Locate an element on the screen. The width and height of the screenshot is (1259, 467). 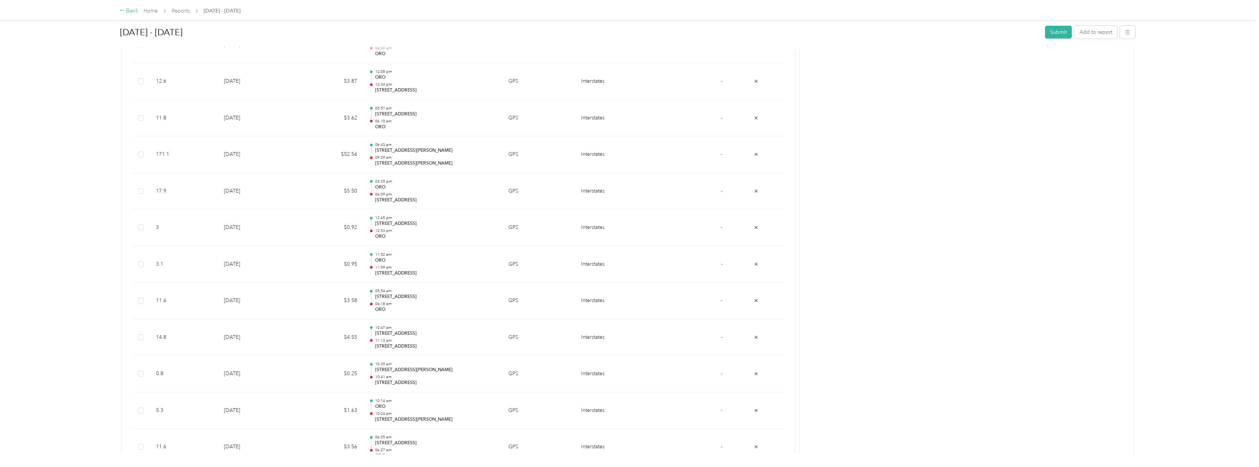
p: 06:43 am is located at coordinates (436, 145).